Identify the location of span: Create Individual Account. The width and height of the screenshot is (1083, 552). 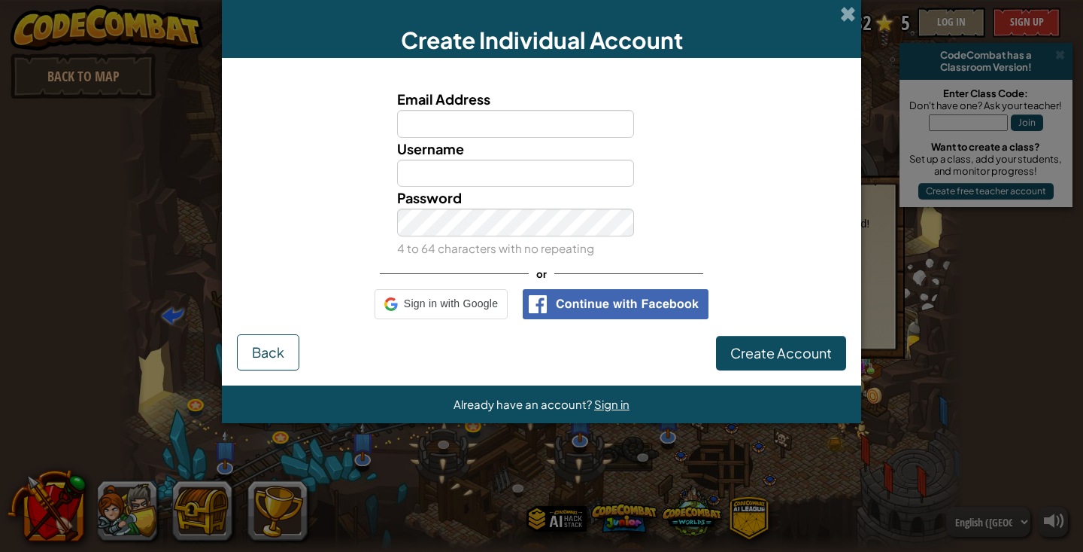
(542, 40).